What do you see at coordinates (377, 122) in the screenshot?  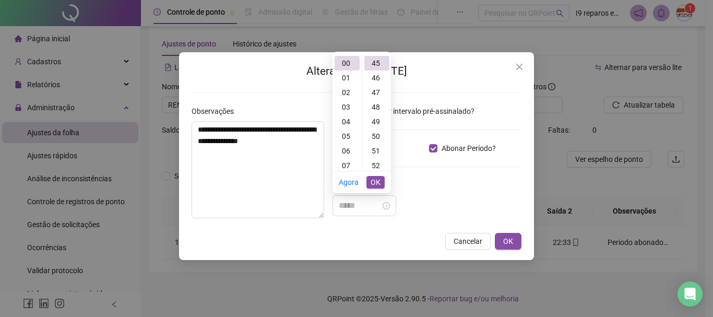 I see `div: 49` at bounding box center [377, 122].